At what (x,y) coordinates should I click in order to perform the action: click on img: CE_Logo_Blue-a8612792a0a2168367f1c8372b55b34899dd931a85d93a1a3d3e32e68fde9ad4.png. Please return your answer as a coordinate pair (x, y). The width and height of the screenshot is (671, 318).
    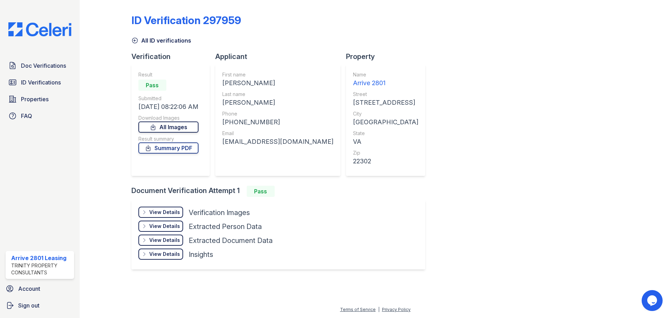
    Looking at the image, I should click on (40, 29).